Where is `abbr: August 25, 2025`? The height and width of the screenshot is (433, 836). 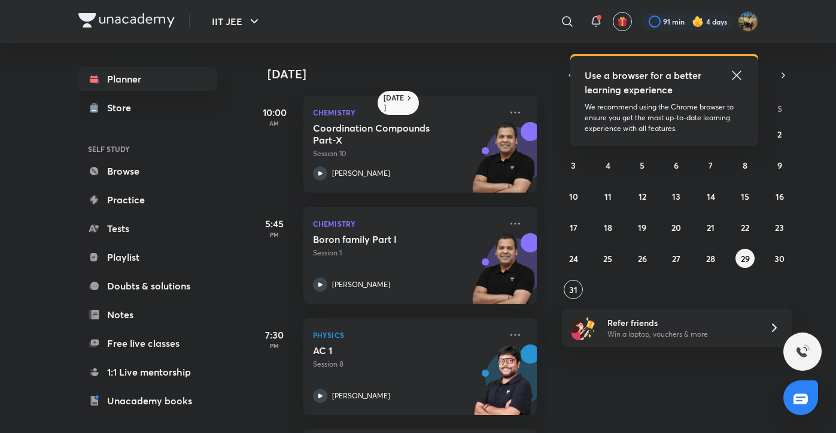 abbr: August 25, 2025 is located at coordinates (607, 259).